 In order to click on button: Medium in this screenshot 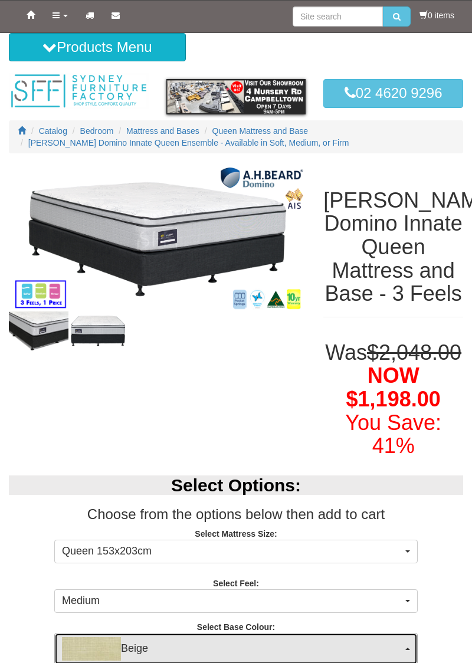, I will do `click(236, 601)`.